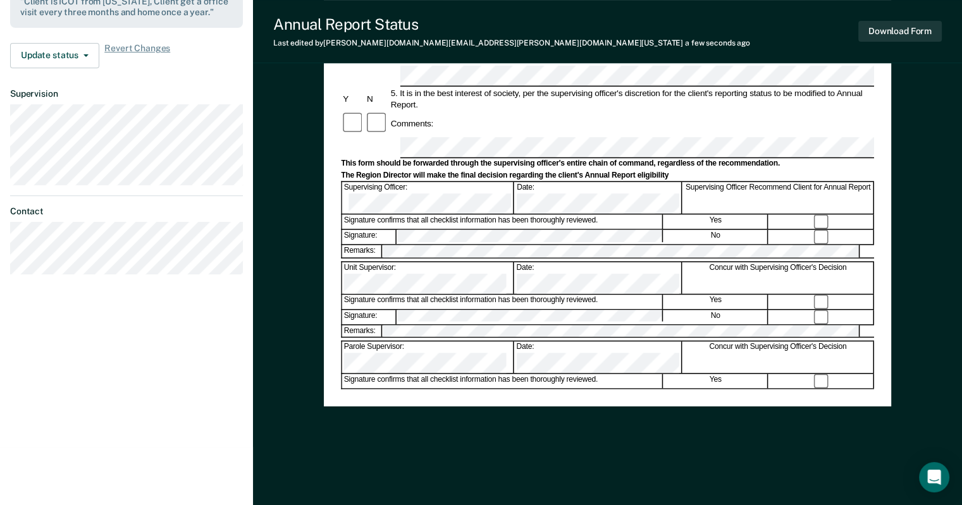 Image resolution: width=962 pixels, height=505 pixels. I want to click on button: Download Form, so click(900, 31).